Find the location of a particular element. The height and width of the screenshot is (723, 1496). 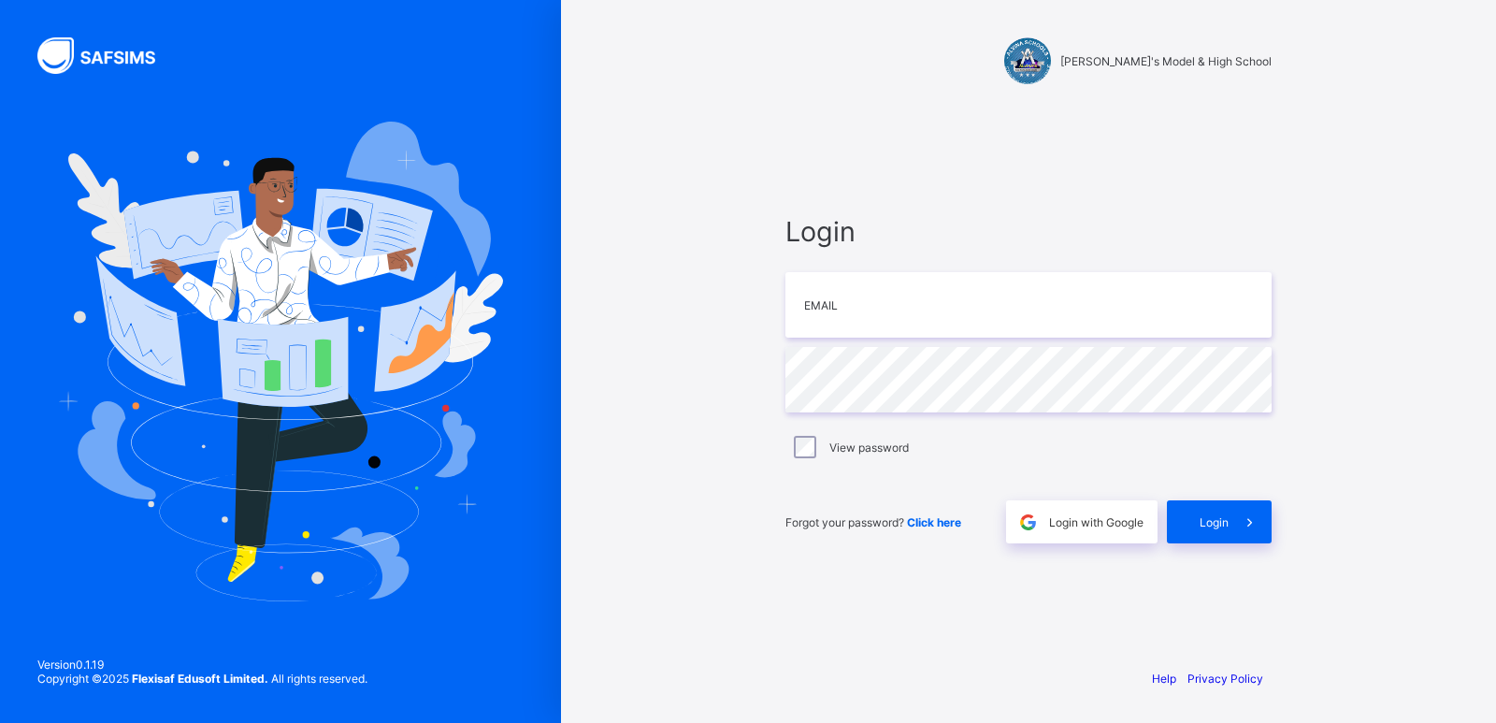

span: Forgot your password? is located at coordinates (874, 522).